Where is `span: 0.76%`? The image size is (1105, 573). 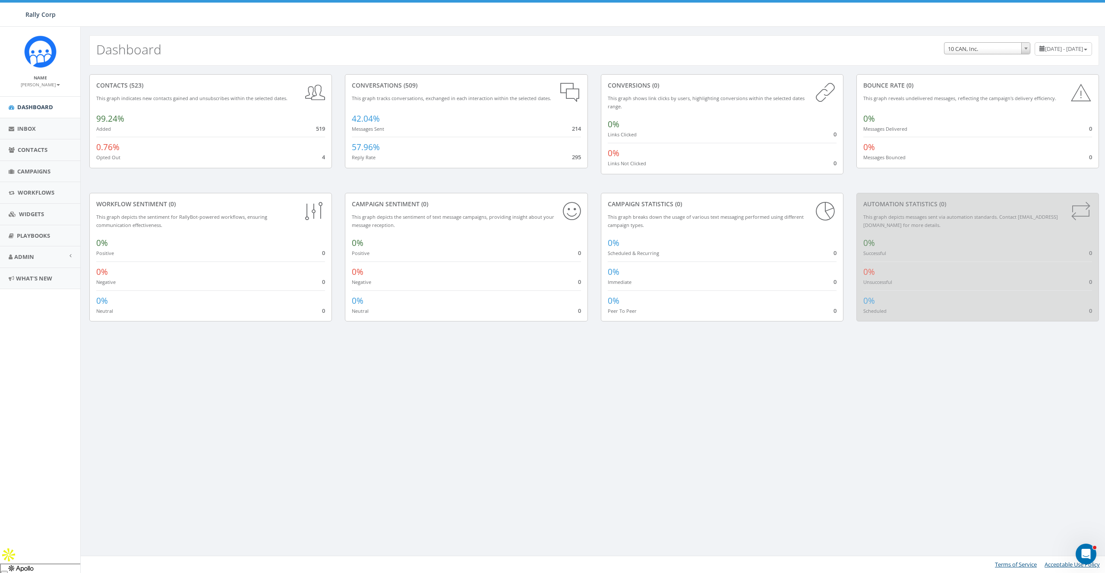
span: 0.76% is located at coordinates (108, 147).